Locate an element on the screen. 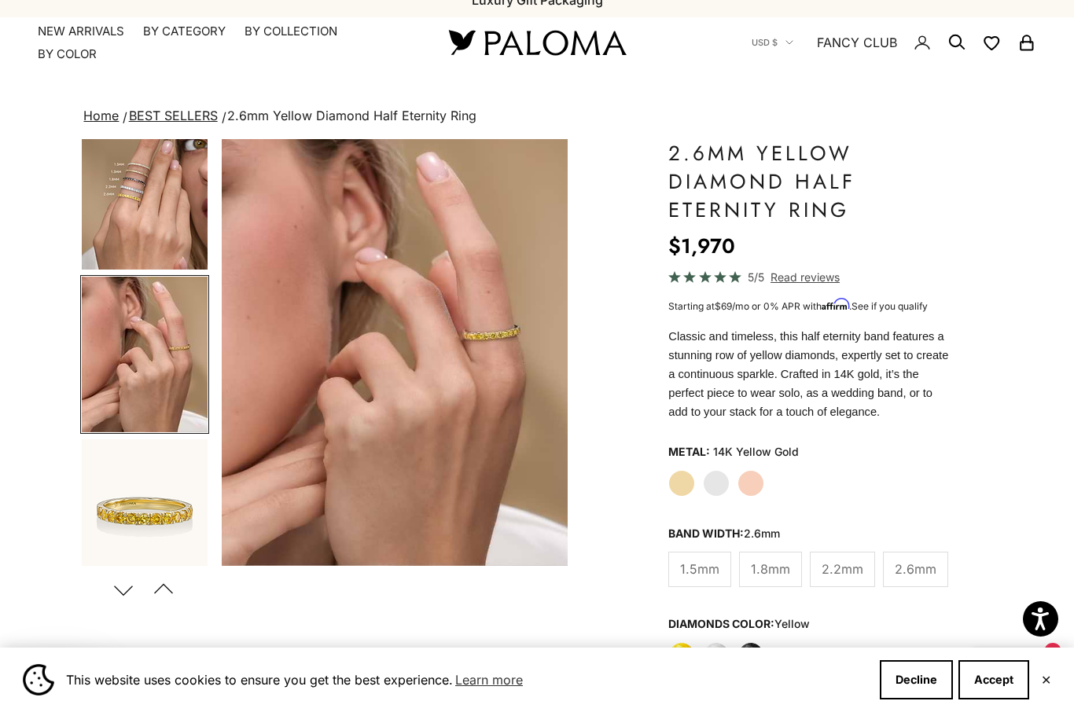 Image resolution: width=1074 pixels, height=712 pixels. button: Go to item 6 is located at coordinates (145, 517).